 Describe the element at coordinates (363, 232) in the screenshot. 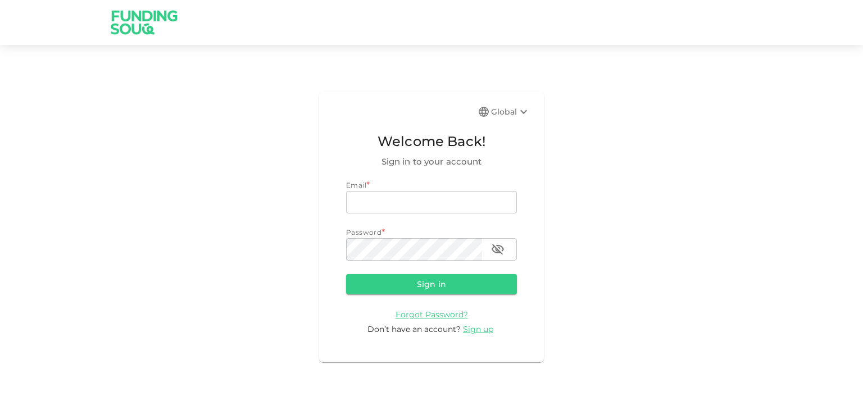

I see `span: Password` at that location.